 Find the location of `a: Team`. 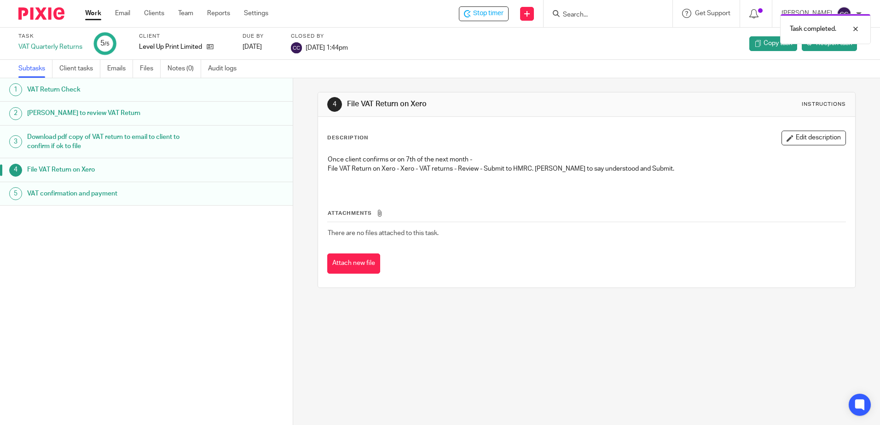

a: Team is located at coordinates (186, 13).